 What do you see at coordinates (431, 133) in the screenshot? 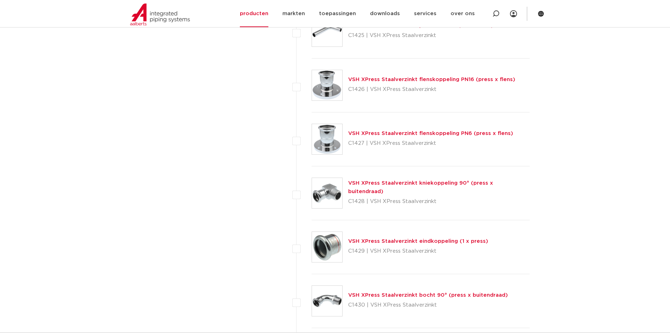
I see `a: VSH XPress Staalverzinkt flenskoppeling PN6 (press x flens)` at bounding box center [431, 133].